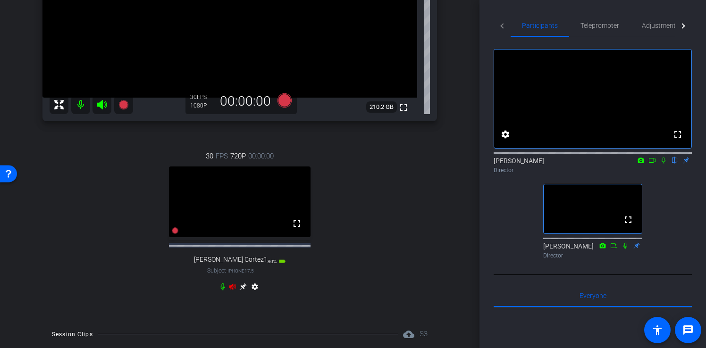  I want to click on span: iPhone17,5, so click(241, 271).